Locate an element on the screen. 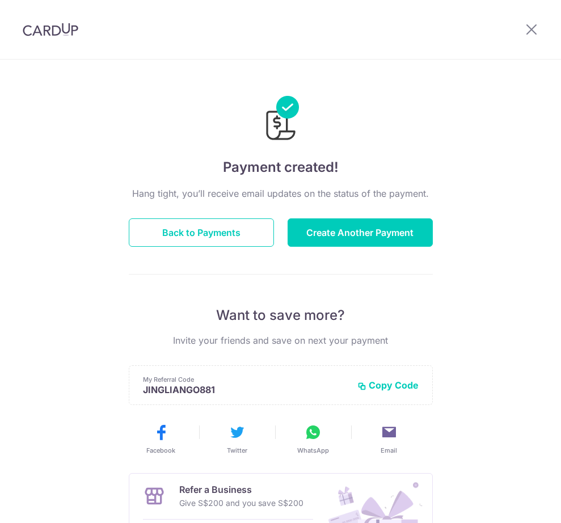 This screenshot has width=561, height=523. button: Email is located at coordinates (389, 439).